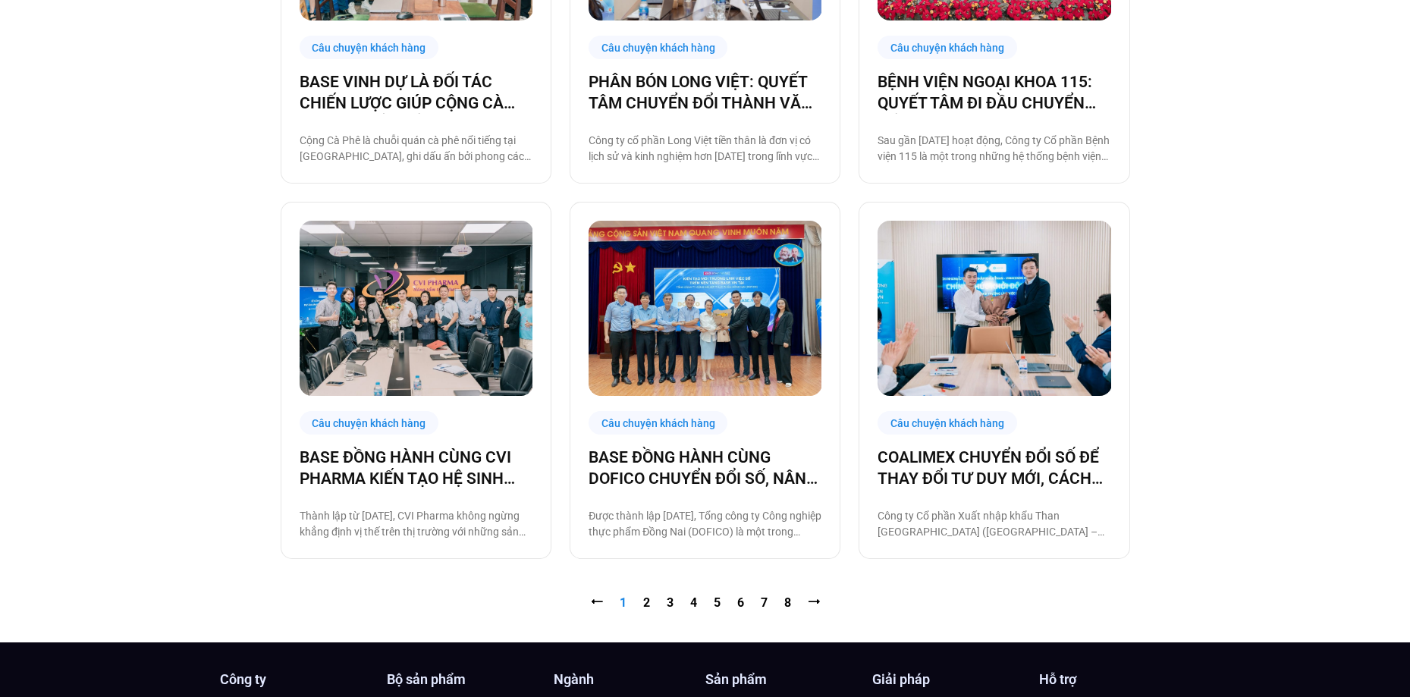  Describe the element at coordinates (646, 602) in the screenshot. I see `a: 2` at that location.